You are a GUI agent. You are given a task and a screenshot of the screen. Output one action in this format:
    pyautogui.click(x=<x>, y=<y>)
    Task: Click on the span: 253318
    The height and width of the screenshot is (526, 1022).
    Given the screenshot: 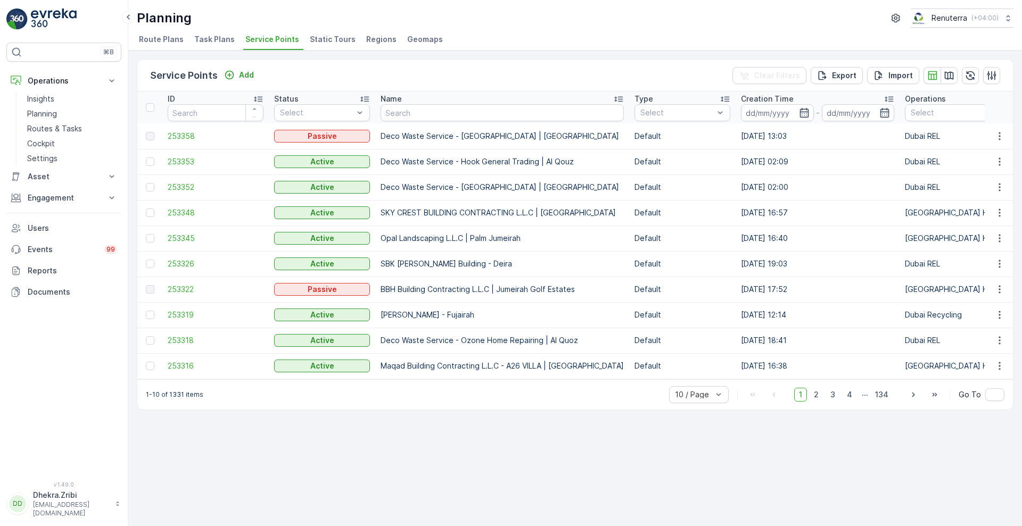 What is the action you would take?
    pyautogui.click(x=216, y=341)
    